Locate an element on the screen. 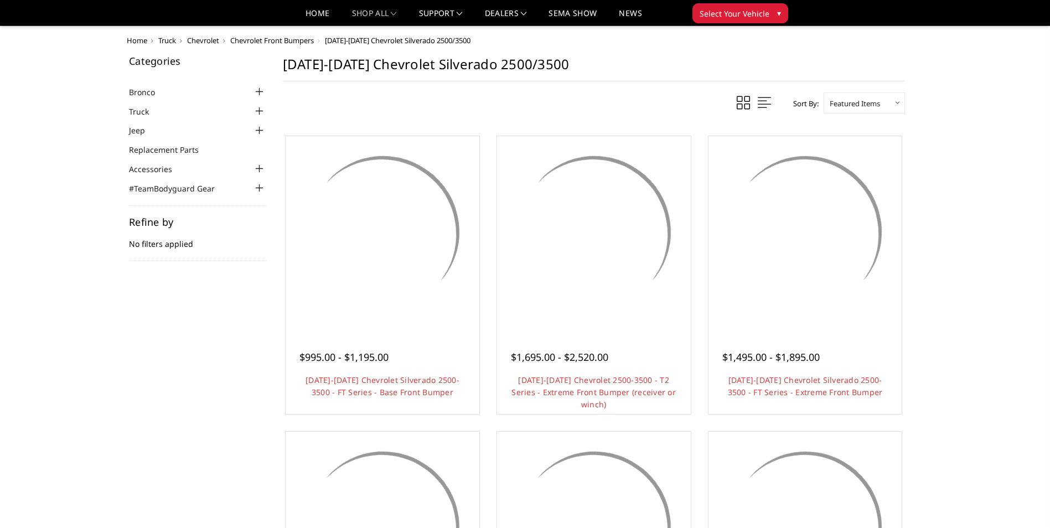 The width and height of the screenshot is (1050, 528). a: Jeep is located at coordinates (144, 130).